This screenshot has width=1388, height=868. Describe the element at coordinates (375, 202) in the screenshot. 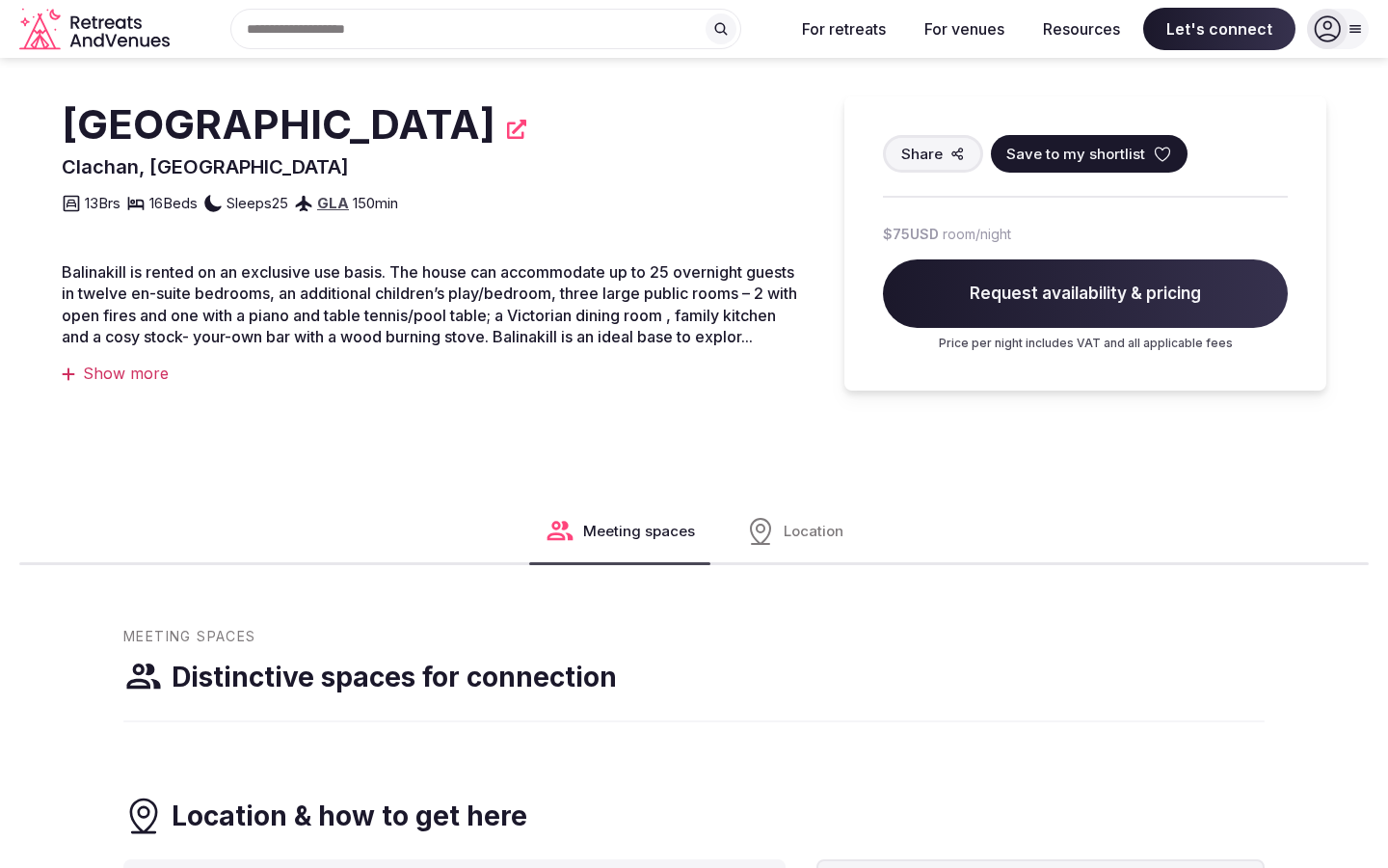

I see `span: 150 min` at that location.